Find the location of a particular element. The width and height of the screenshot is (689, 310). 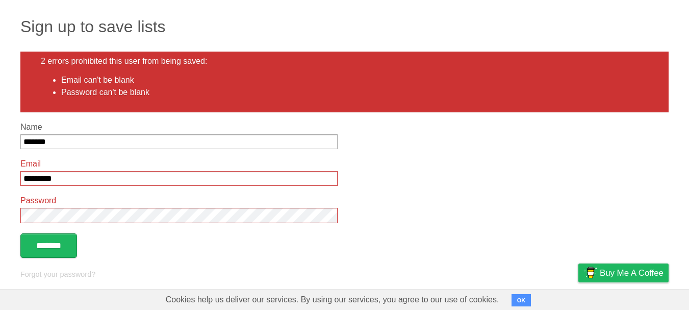

li: Email can't be blank is located at coordinates (354, 80).